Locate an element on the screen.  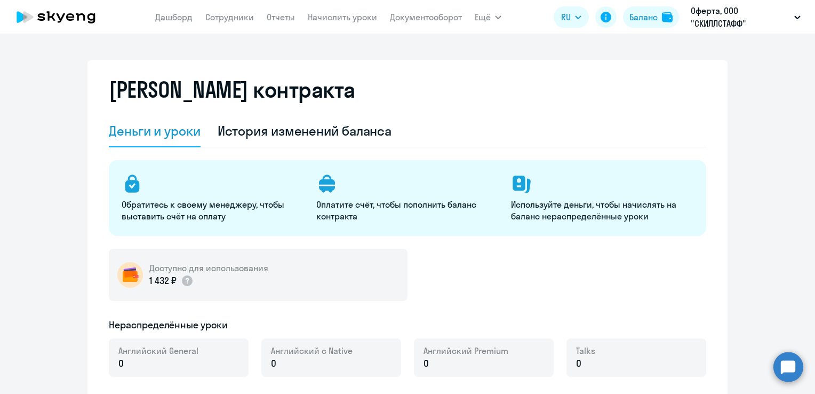
p: Оферта, ООО "СКИЛЛСТАФФ" is located at coordinates (740, 17).